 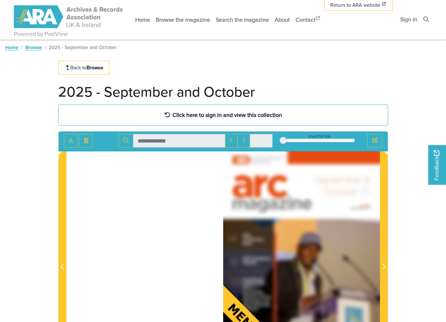 What do you see at coordinates (183, 20) in the screenshot?
I see `a: Browse the magazine` at bounding box center [183, 20].